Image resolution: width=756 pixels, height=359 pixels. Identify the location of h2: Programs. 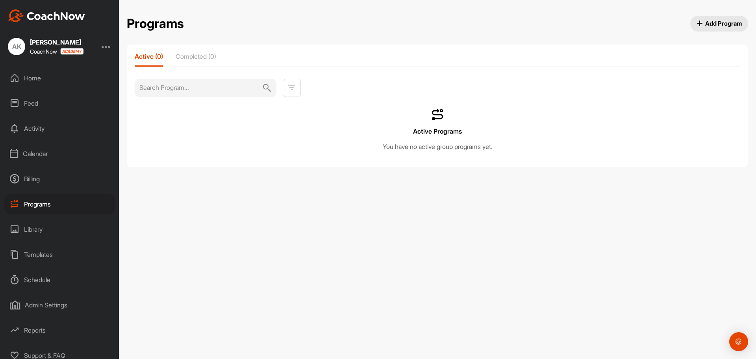
(155, 24).